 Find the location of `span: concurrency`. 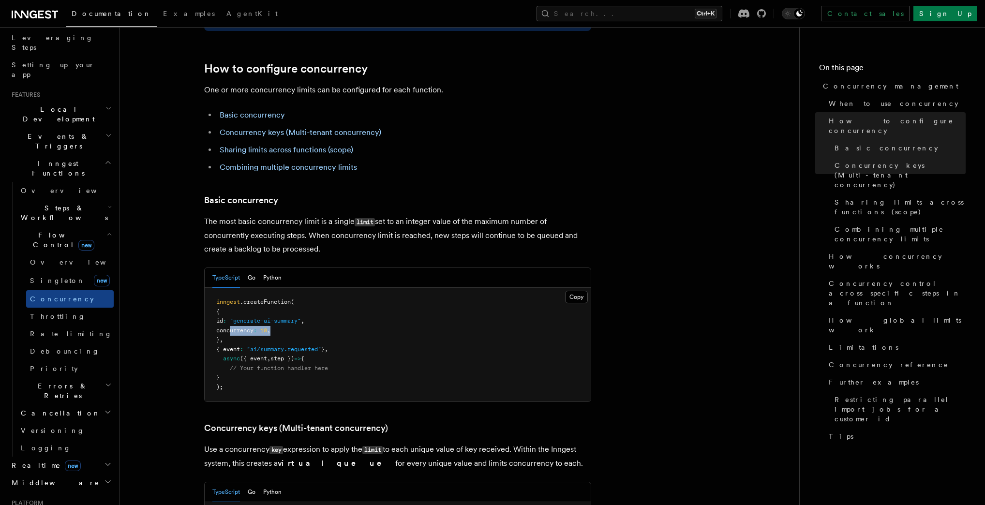

span: concurrency is located at coordinates (235, 330).